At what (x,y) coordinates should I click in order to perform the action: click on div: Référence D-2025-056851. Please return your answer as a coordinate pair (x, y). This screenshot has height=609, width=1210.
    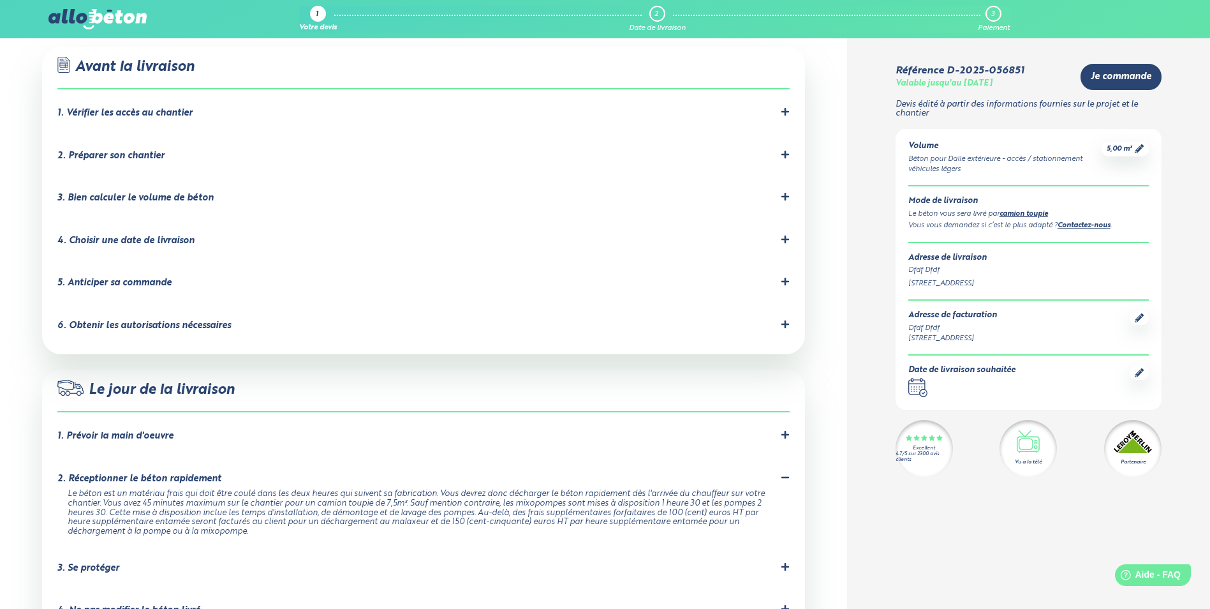
    Looking at the image, I should click on (960, 71).